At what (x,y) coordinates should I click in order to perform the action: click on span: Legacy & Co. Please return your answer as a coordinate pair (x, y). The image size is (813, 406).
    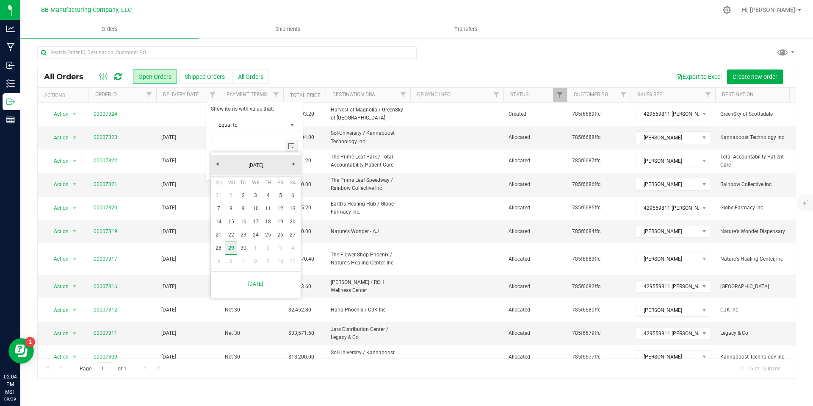
    Looking at the image, I should click on (758, 333).